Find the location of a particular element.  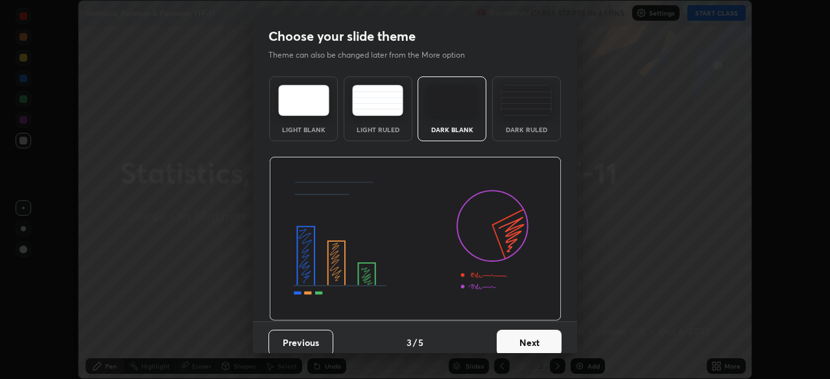

img: darkTheme.f0cc69e5.svg is located at coordinates (452, 101).